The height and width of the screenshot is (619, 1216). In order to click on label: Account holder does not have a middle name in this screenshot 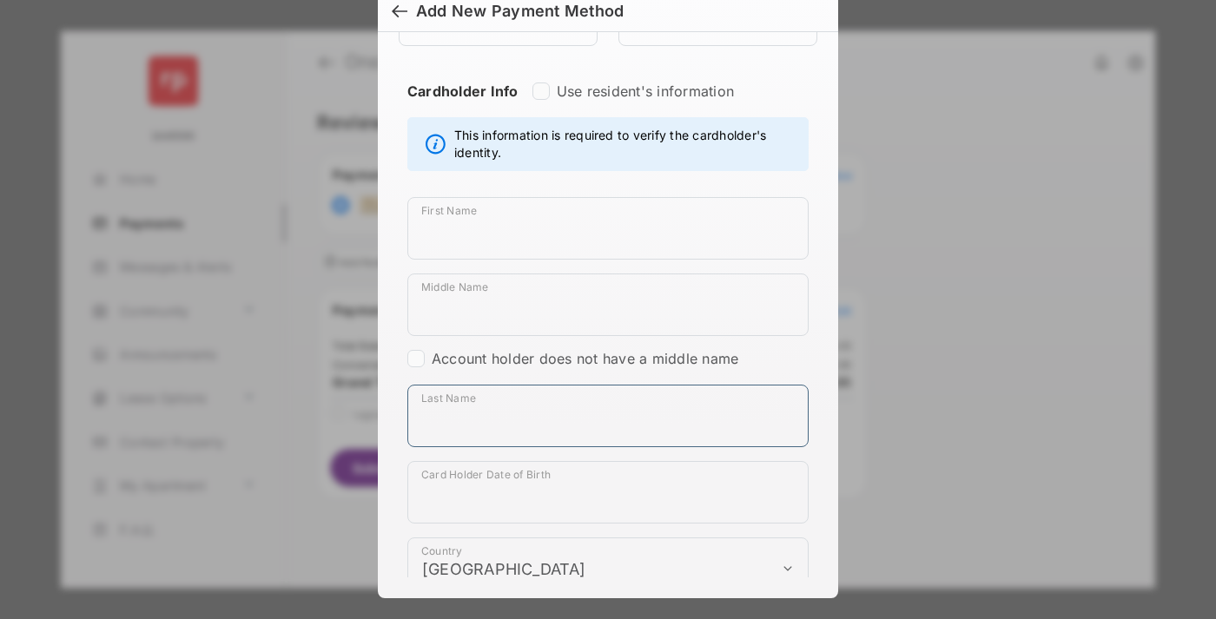, I will do `click(584, 359)`.